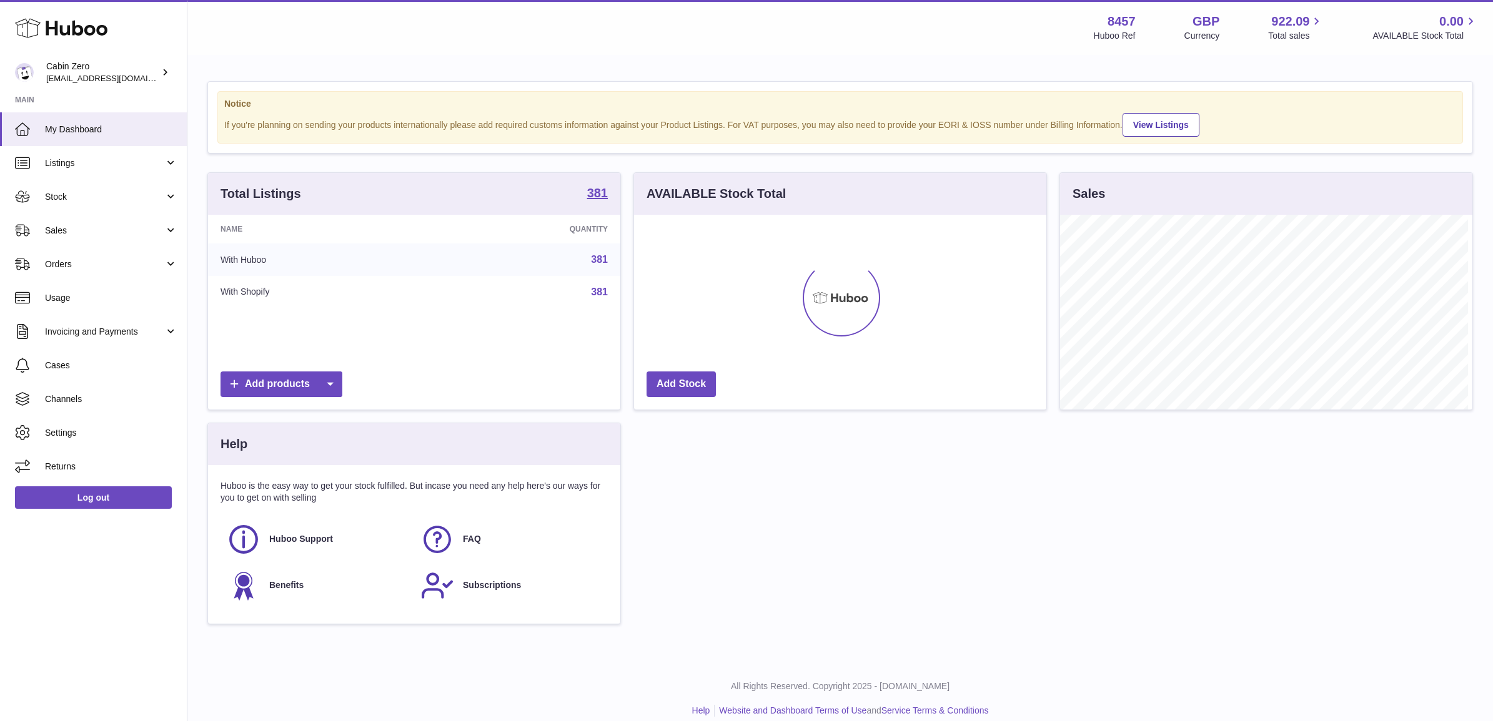 The image size is (1493, 721). Describe the element at coordinates (935, 711) in the screenshot. I see `a: Service Terms & Conditions` at that location.